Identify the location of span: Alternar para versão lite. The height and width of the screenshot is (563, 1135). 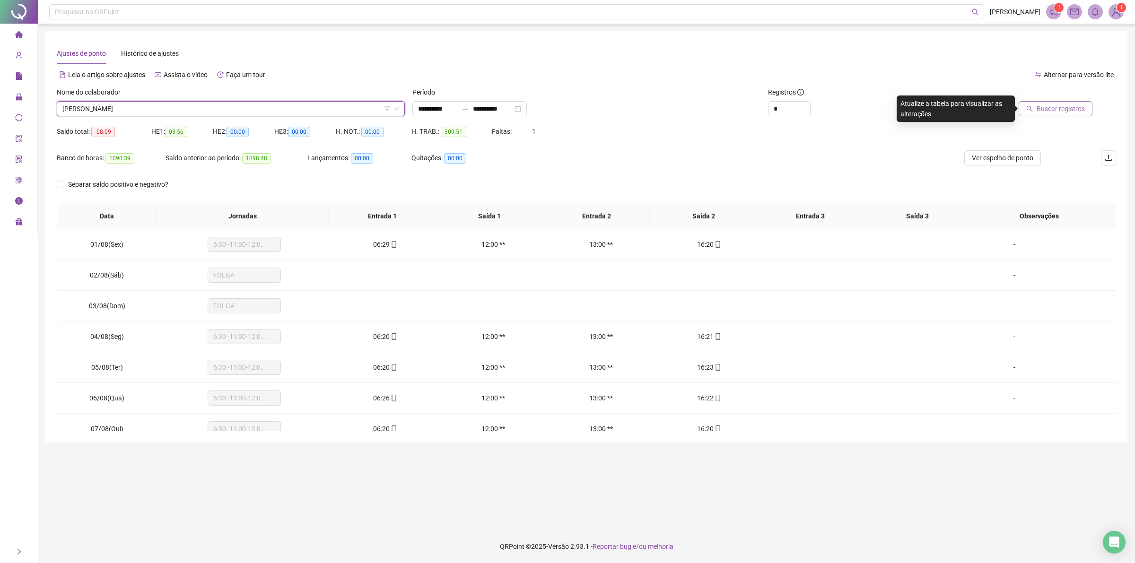
(1078, 75).